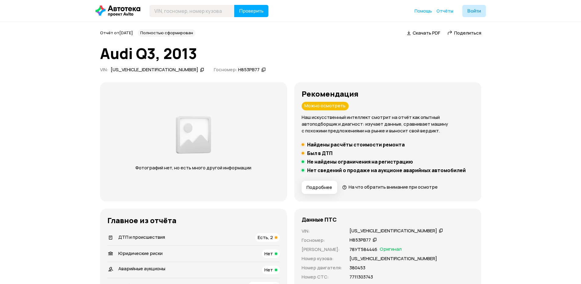 The image size is (581, 284). I want to click on span: ДТП и происшествия, so click(142, 237).